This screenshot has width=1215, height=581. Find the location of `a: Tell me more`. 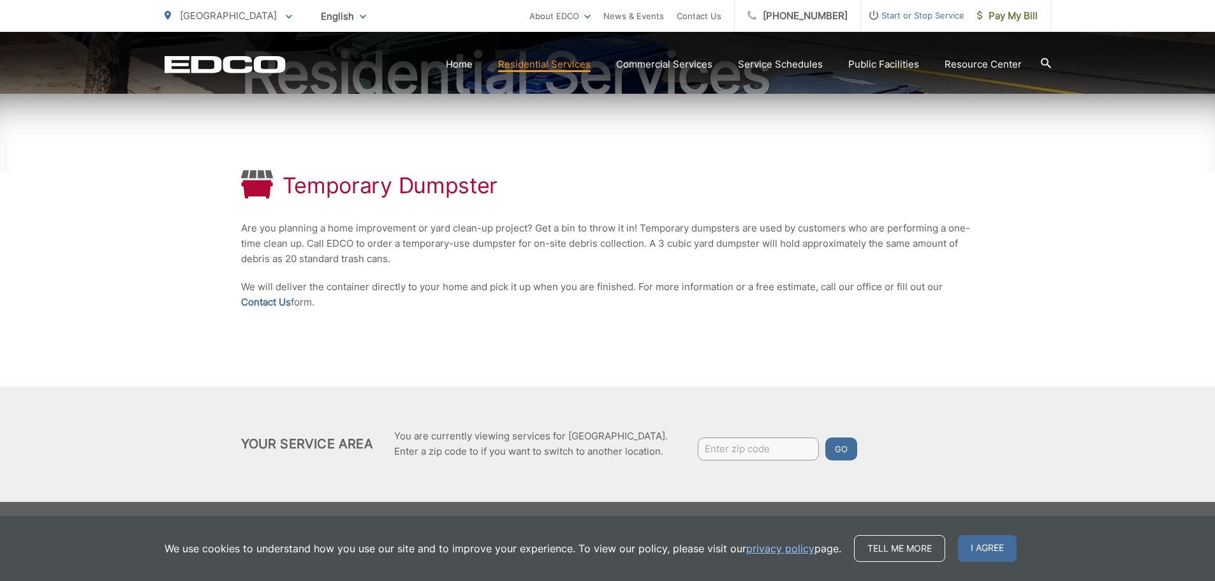

a: Tell me more is located at coordinates (899, 548).